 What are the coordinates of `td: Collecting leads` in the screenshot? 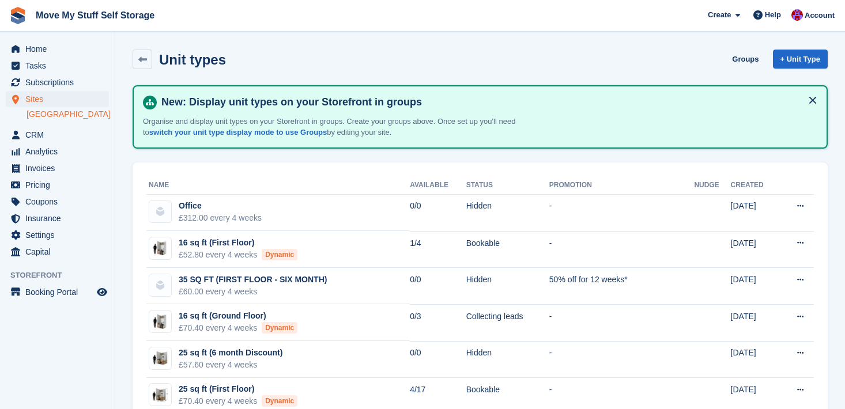 It's located at (508, 323).